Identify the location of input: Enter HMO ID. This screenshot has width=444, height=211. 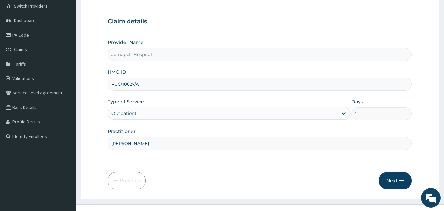
(260, 84).